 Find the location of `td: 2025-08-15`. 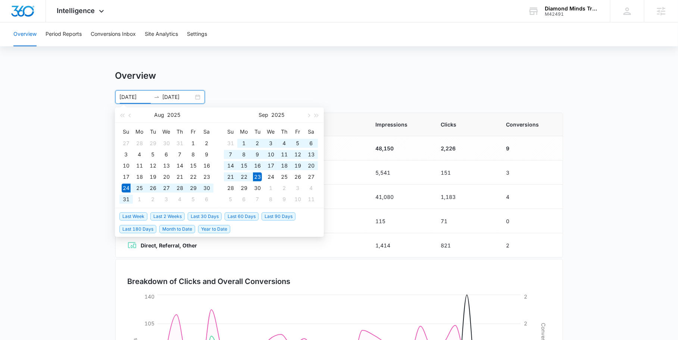

td: 2025-08-15 is located at coordinates (193, 166).